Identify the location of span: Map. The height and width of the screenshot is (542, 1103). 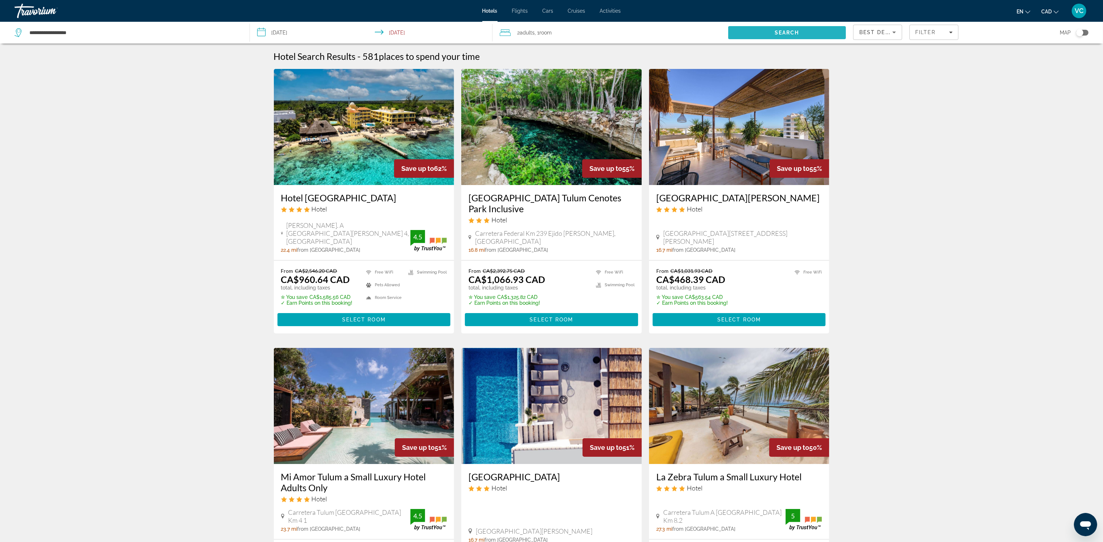
(1065, 33).